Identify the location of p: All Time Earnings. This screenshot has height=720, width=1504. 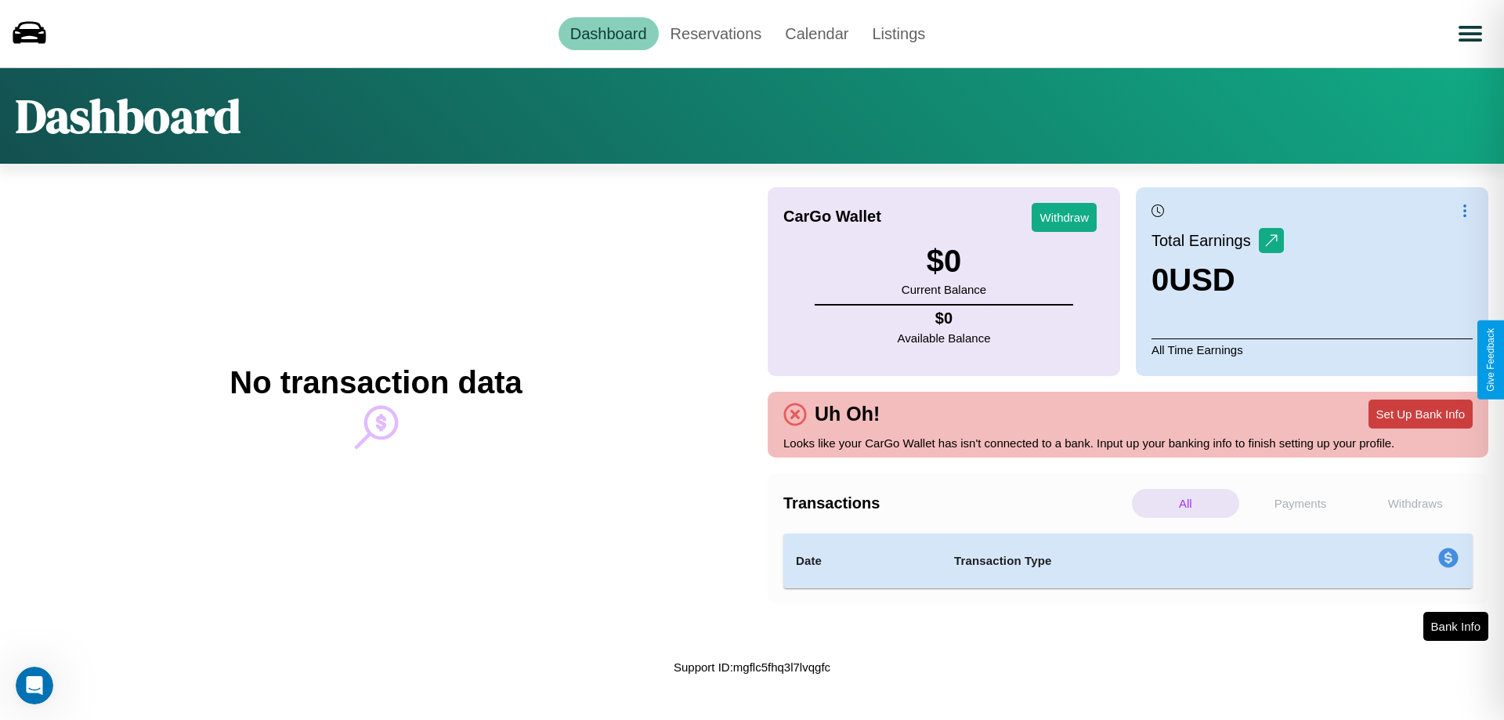
(1312, 349).